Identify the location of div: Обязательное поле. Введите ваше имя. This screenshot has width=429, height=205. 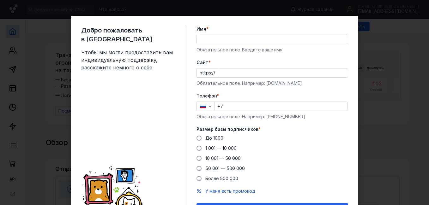
(272, 50).